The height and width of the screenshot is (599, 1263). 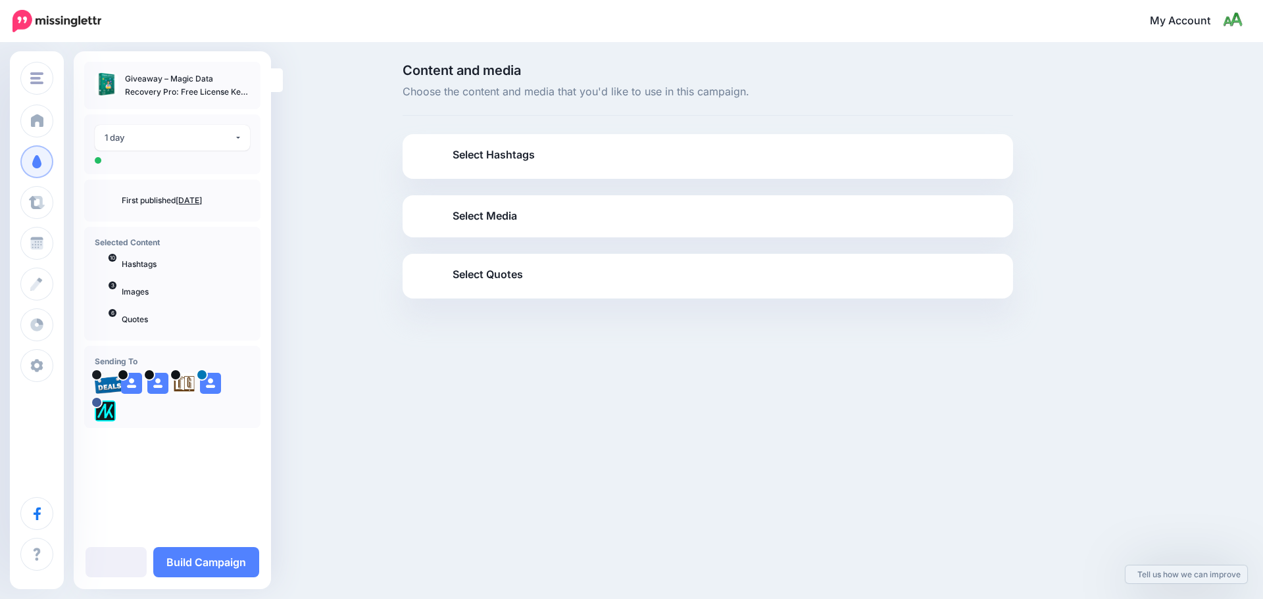 I want to click on img: menu.png, so click(x=37, y=78).